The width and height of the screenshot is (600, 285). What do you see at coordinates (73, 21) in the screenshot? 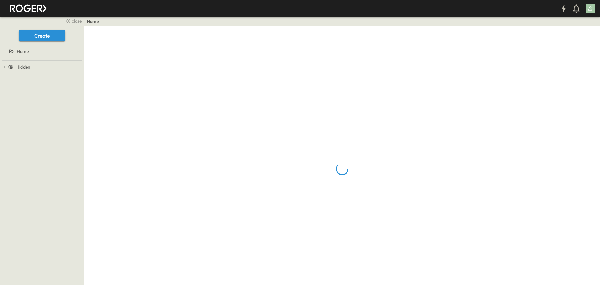
I see `button: close` at bounding box center [73, 21].